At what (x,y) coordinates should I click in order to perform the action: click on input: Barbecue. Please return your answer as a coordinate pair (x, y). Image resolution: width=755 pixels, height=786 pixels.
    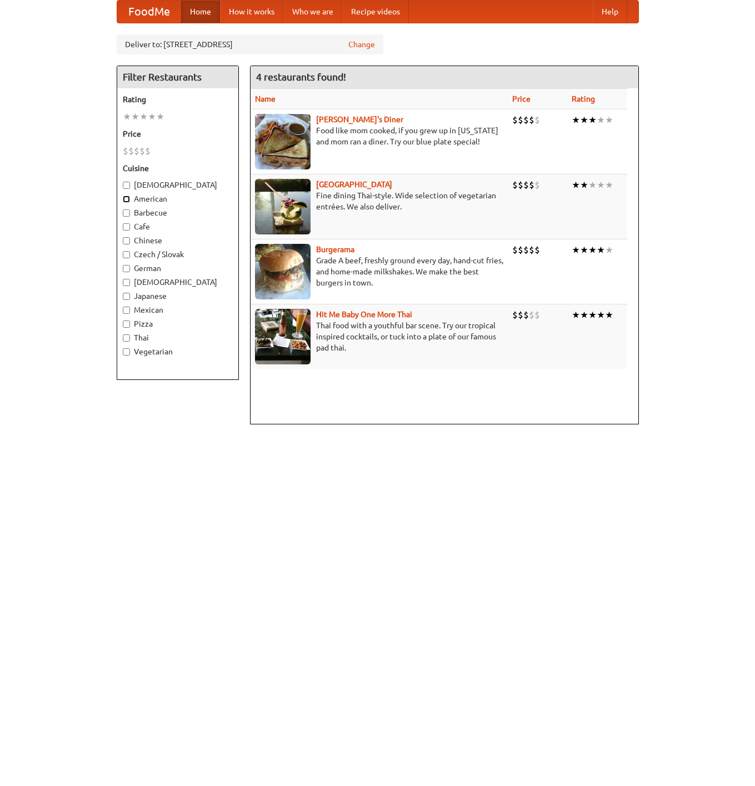
    Looking at the image, I should click on (126, 213).